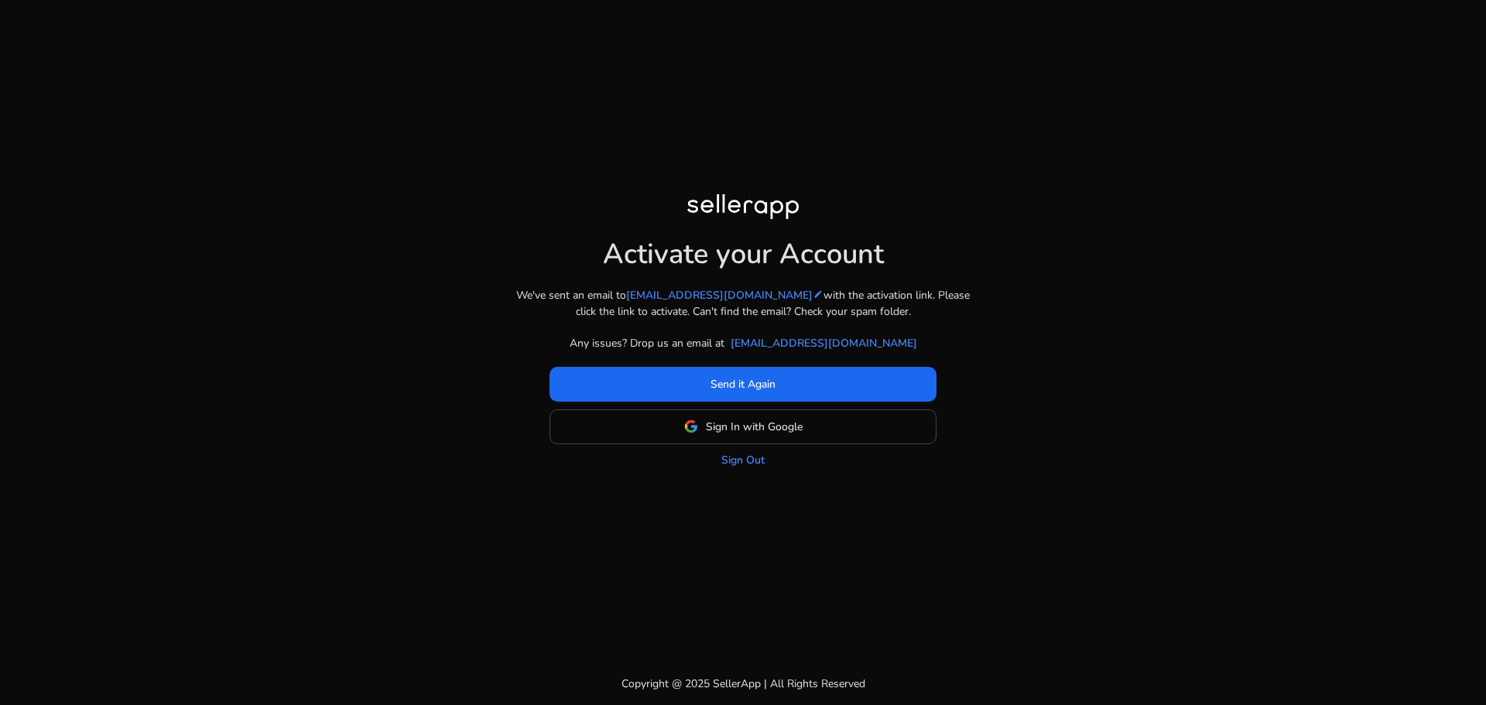 The height and width of the screenshot is (705, 1486). Describe the element at coordinates (818, 294) in the screenshot. I see `mat-icon: edit` at that location.